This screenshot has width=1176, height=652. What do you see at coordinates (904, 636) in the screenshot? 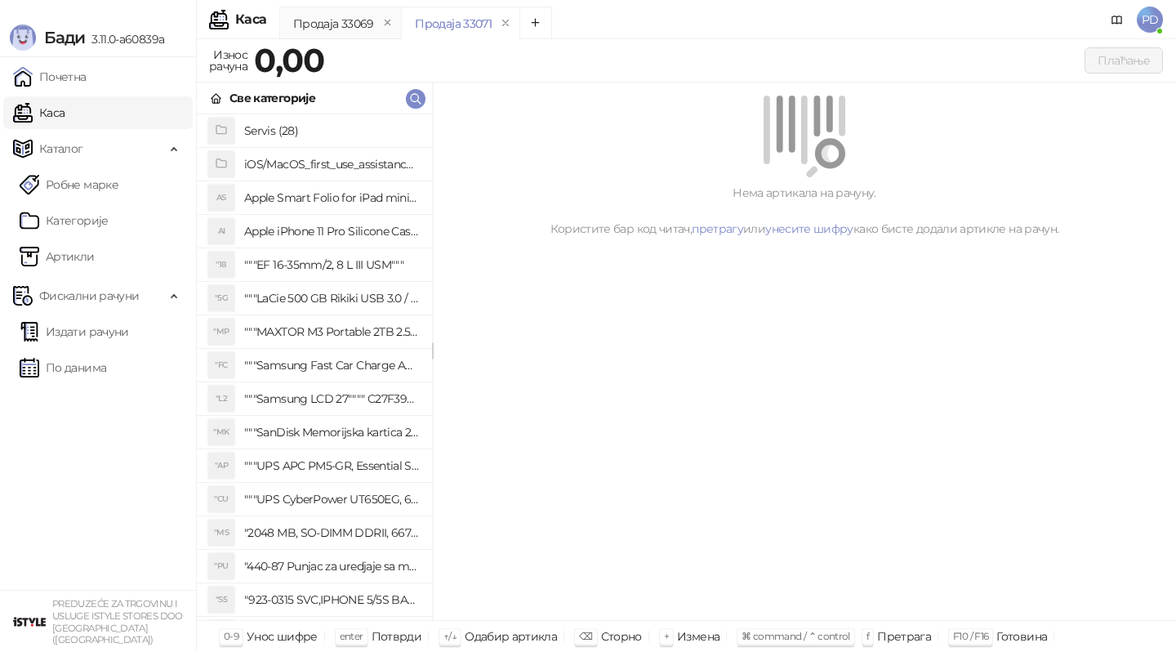
I see `div: Претрага` at bounding box center [904, 636].